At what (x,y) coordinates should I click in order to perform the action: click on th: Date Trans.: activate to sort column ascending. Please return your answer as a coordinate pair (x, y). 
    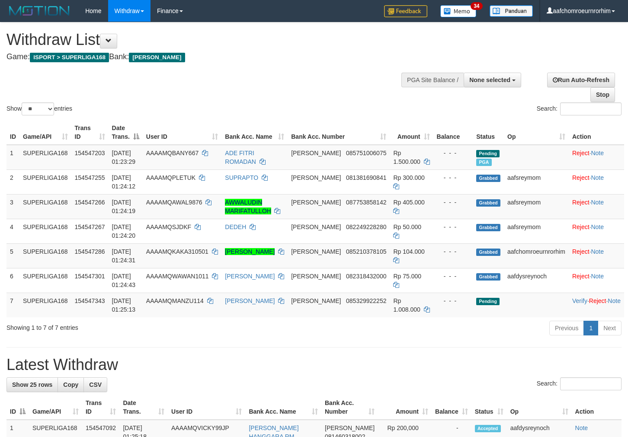
    Looking at the image, I should click on (144, 407).